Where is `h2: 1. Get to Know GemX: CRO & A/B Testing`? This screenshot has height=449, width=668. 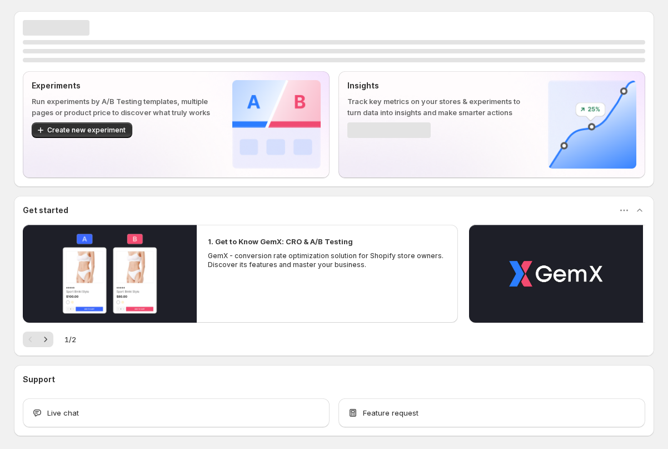
h2: 1. Get to Know GemX: CRO & A/B Testing is located at coordinates (280, 241).